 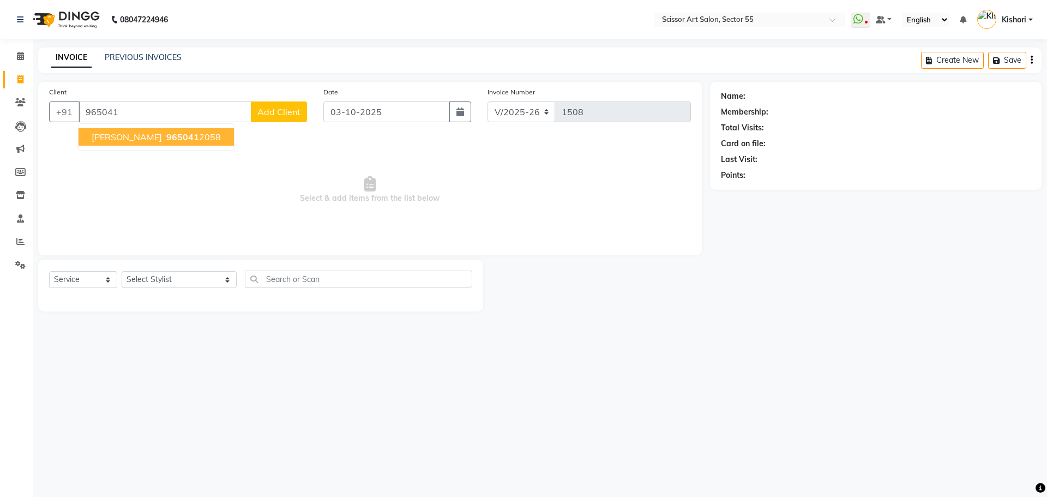 I want to click on button: +91, so click(x=64, y=112).